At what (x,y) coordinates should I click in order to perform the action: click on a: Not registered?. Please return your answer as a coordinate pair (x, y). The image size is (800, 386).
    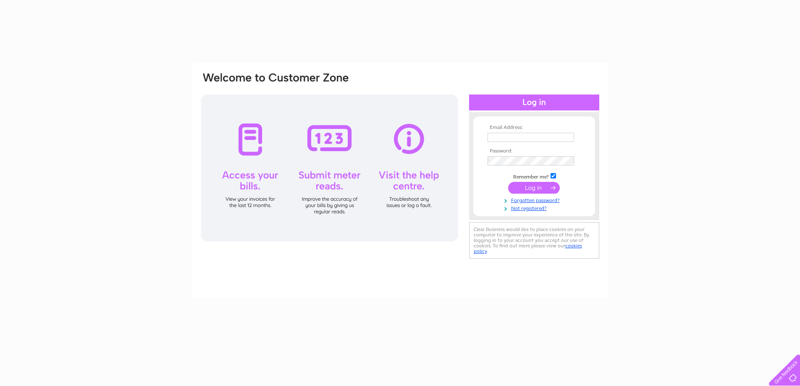
    Looking at the image, I should click on (535, 207).